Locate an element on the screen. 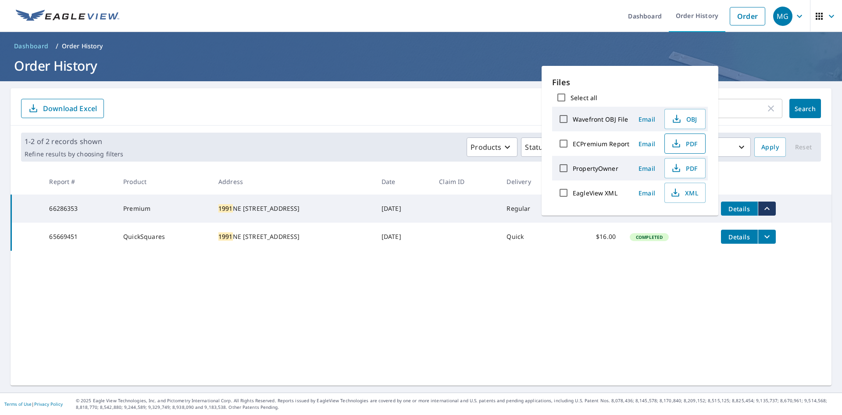 Image resolution: width=842 pixels, height=415 pixels. p: Refine results by choosing filters is located at coordinates (74, 154).